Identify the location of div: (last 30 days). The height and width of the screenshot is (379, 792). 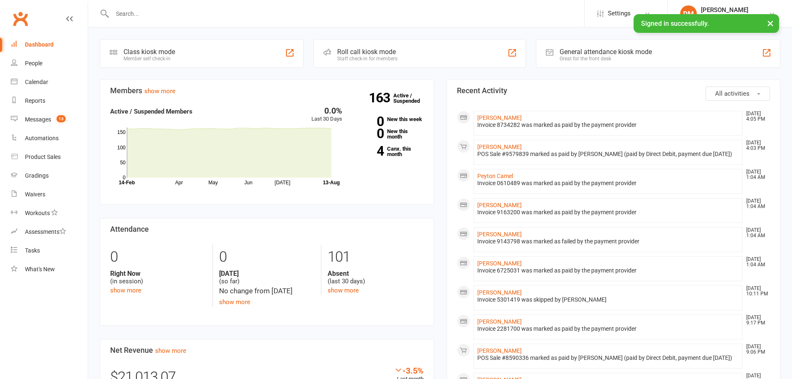
(375, 277).